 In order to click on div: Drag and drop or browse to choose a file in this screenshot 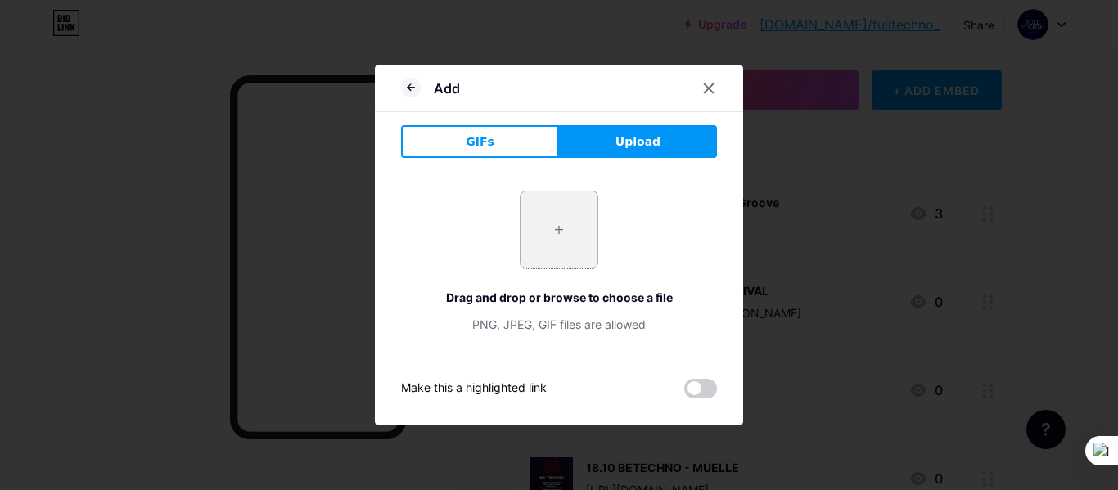, I will do `click(559, 297)`.